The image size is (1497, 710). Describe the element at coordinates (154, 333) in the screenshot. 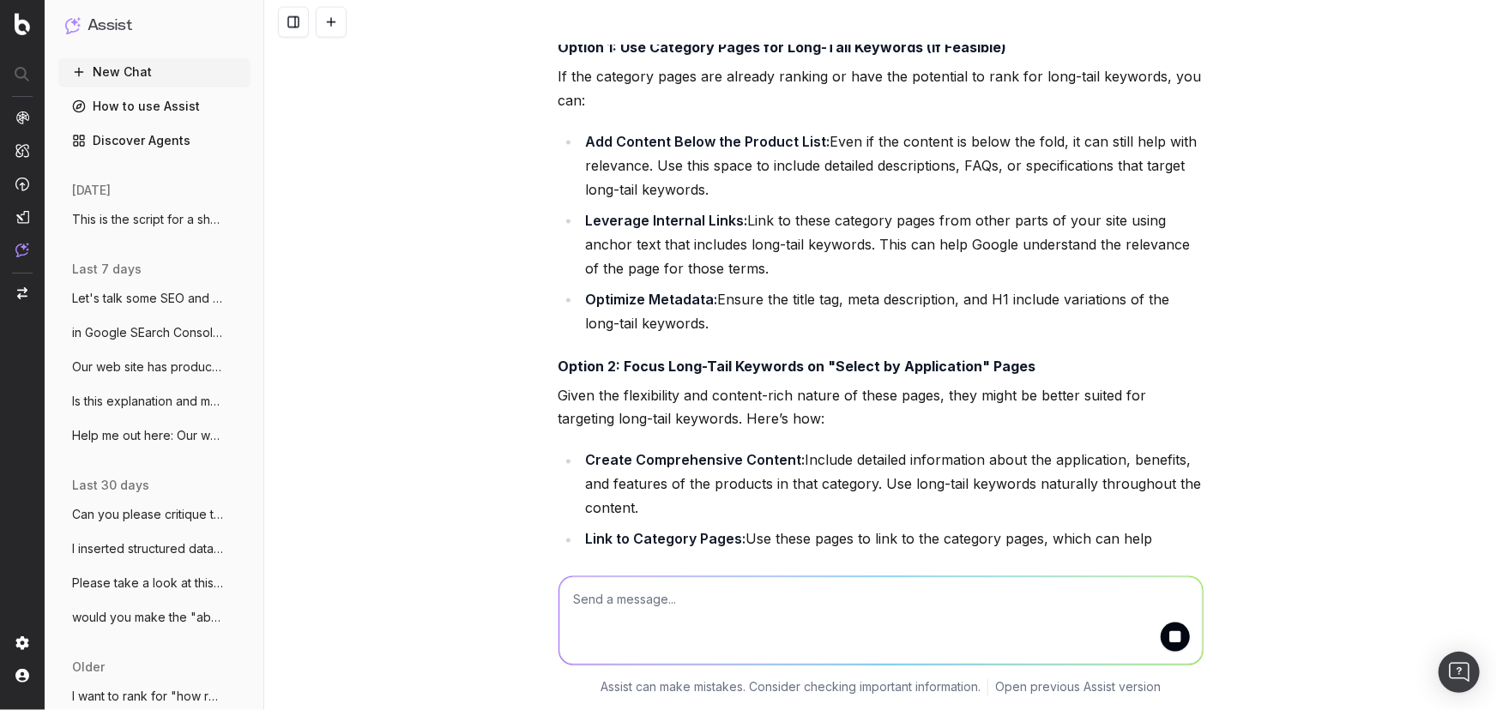

I see `button: in Google SEarch Console, the "Performan` at that location.